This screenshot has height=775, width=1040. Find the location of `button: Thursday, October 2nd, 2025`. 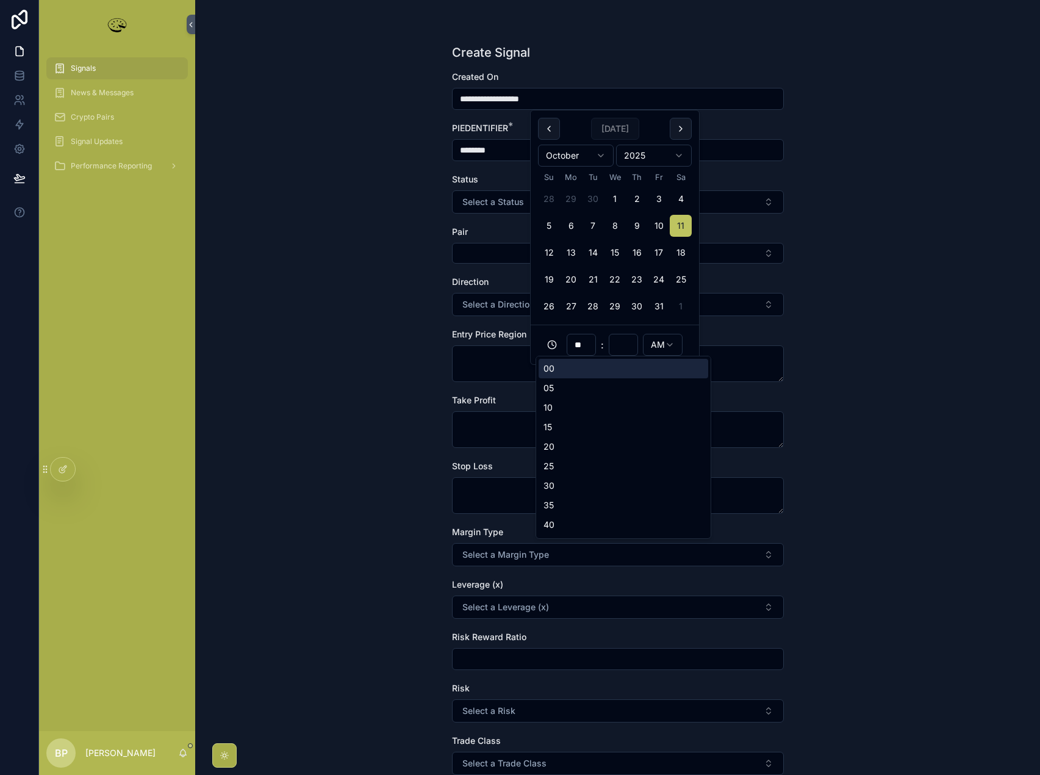

button: Thursday, October 2nd, 2025 is located at coordinates (637, 199).